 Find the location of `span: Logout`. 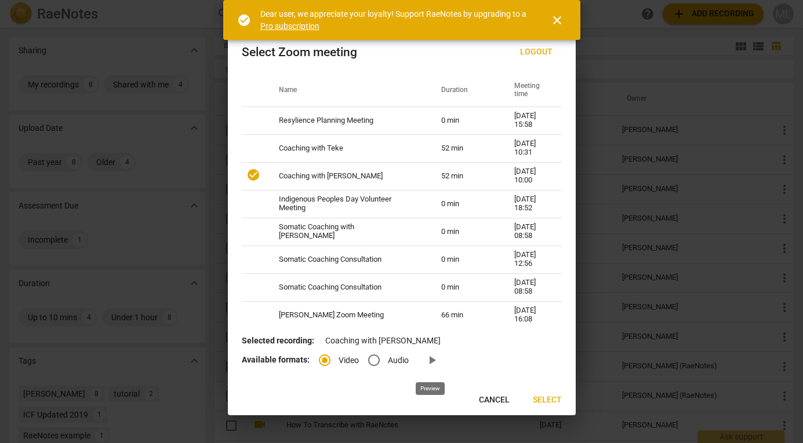

span: Logout is located at coordinates (536, 52).